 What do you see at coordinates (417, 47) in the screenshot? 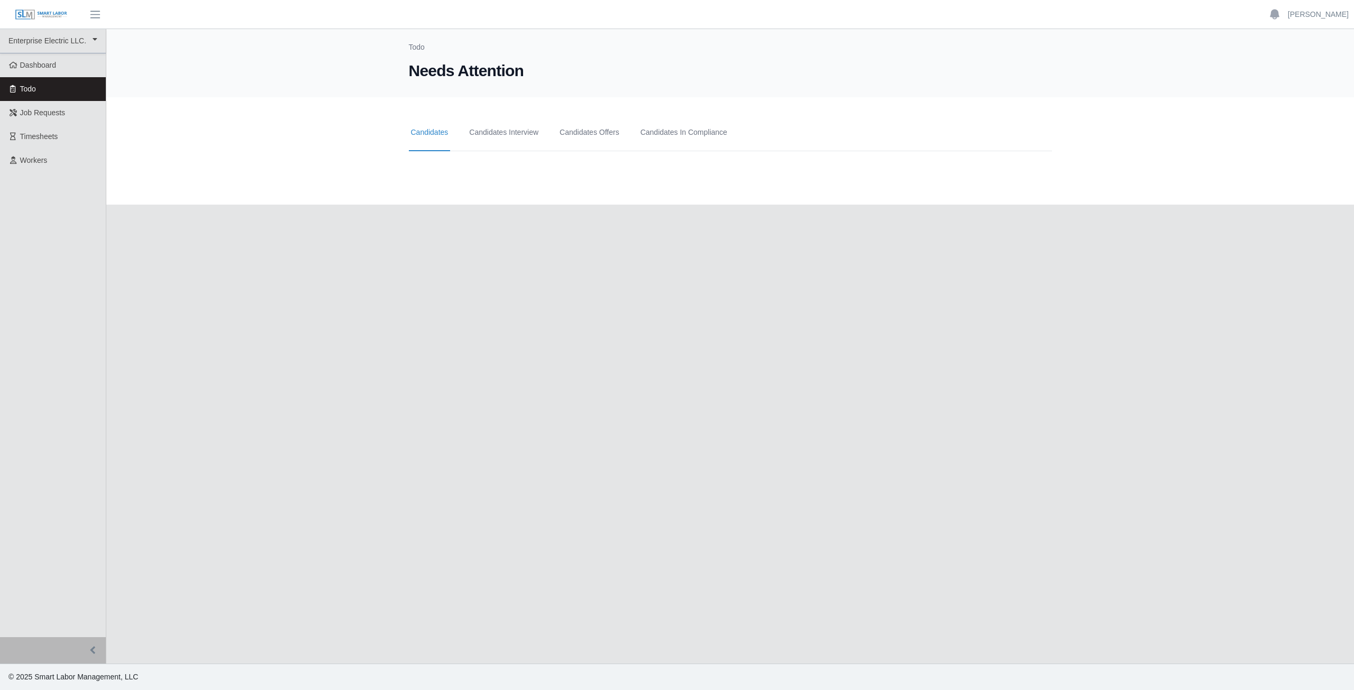
I see `a: Todo` at bounding box center [417, 47].